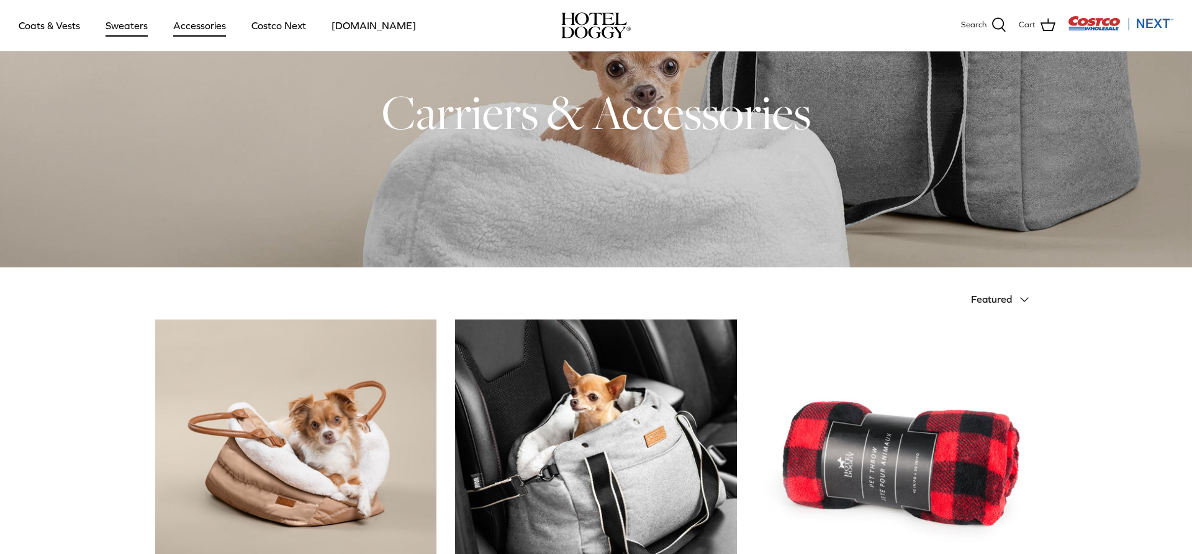 Image resolution: width=1192 pixels, height=554 pixels. What do you see at coordinates (1120, 28) in the screenshot?
I see `a: Visit Costco Next` at bounding box center [1120, 28].